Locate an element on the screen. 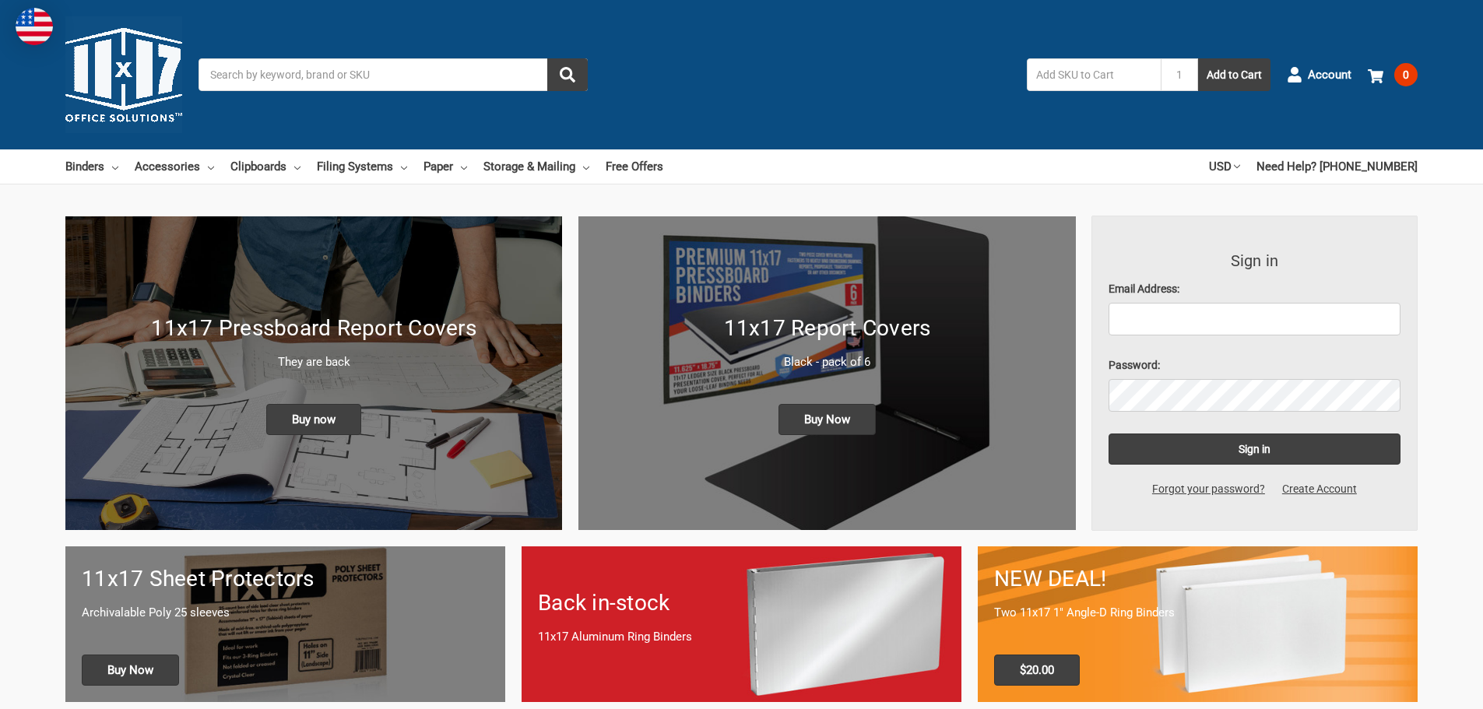 Image resolution: width=1483 pixels, height=709 pixels. h1: 11x17 Sheet Protectors is located at coordinates (285, 579).